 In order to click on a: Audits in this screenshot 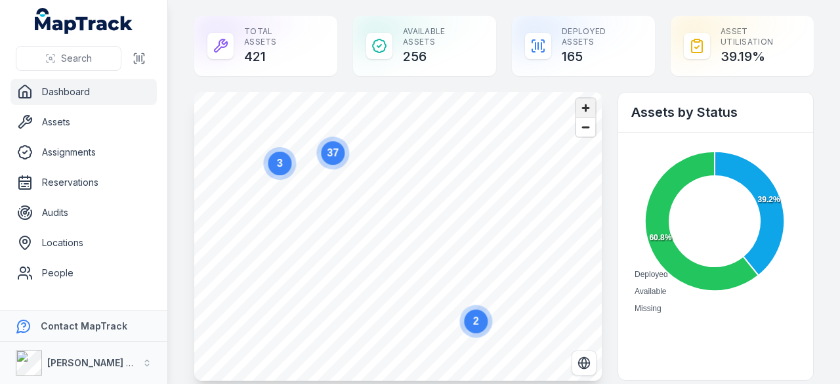, I will do `click(83, 213)`.